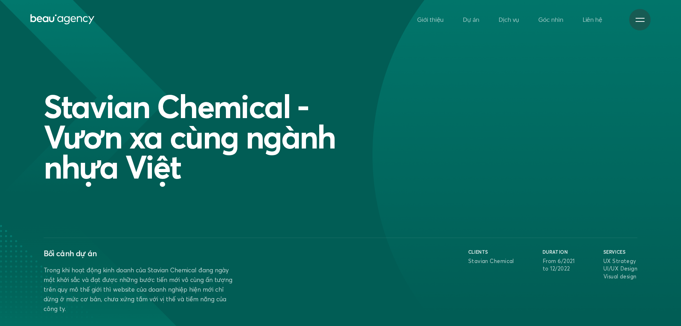 This screenshot has height=326, width=681. What do you see at coordinates (559, 252) in the screenshot?
I see `span: DURATION` at bounding box center [559, 252].